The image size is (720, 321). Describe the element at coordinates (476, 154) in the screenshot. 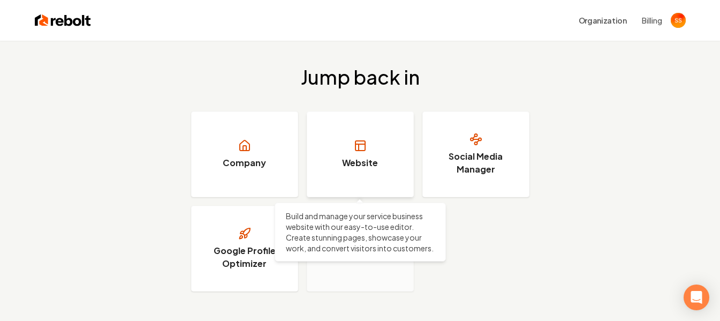

I see `a: Social Media Manager` at that location.